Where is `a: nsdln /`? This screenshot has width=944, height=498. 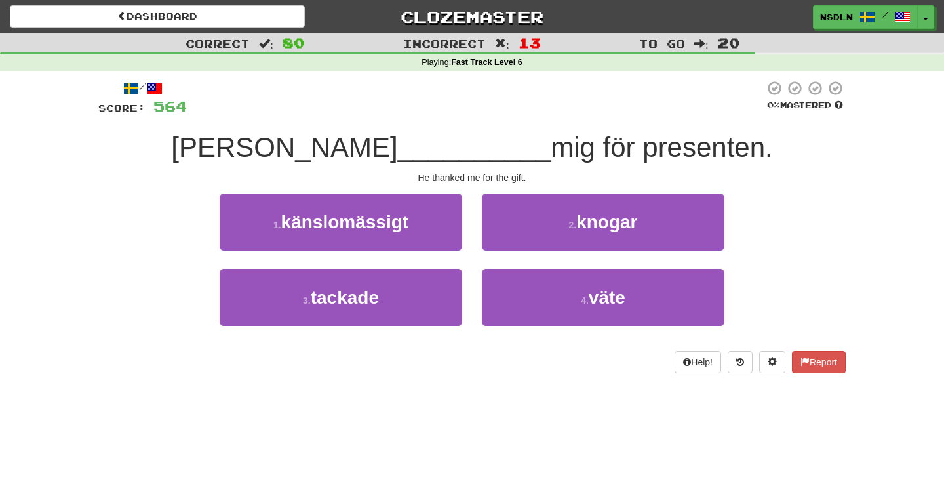
a: nsdln / is located at coordinates (865, 17).